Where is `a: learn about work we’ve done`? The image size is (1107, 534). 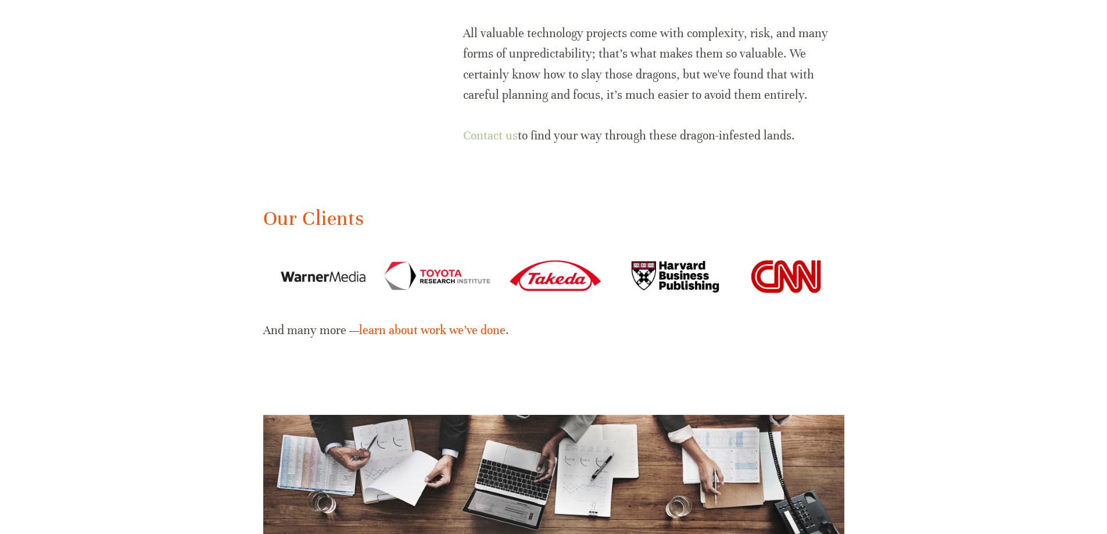 a: learn about work we’ve done is located at coordinates (432, 330).